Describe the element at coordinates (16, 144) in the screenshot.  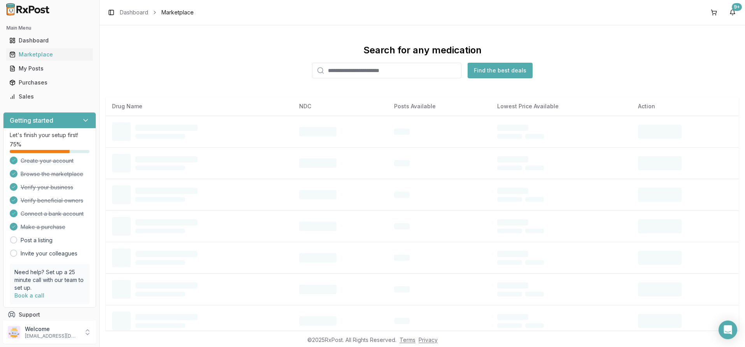
I see `span: 75 %` at that location.